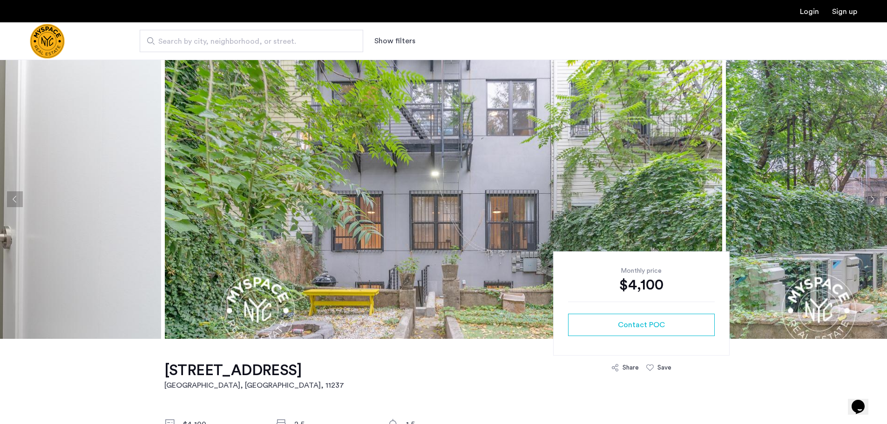 Image resolution: width=887 pixels, height=424 pixels. I want to click on input: Apartment Search, so click(251, 41).